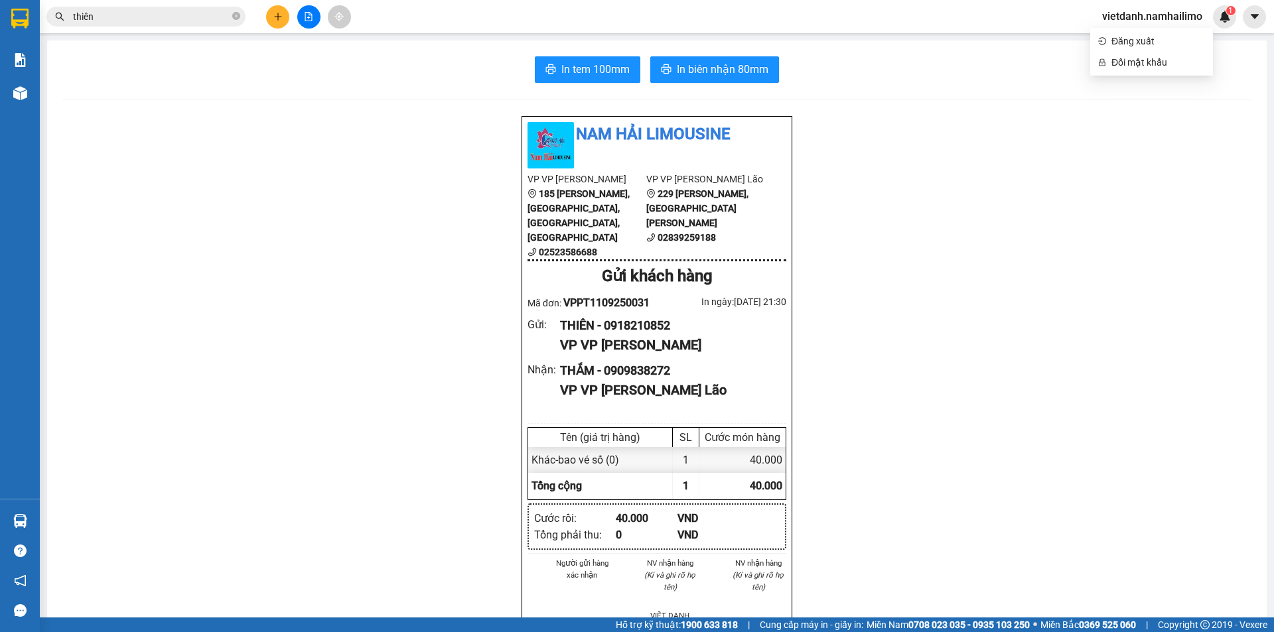  I want to click on button: printerIn tem 100mm, so click(587, 70).